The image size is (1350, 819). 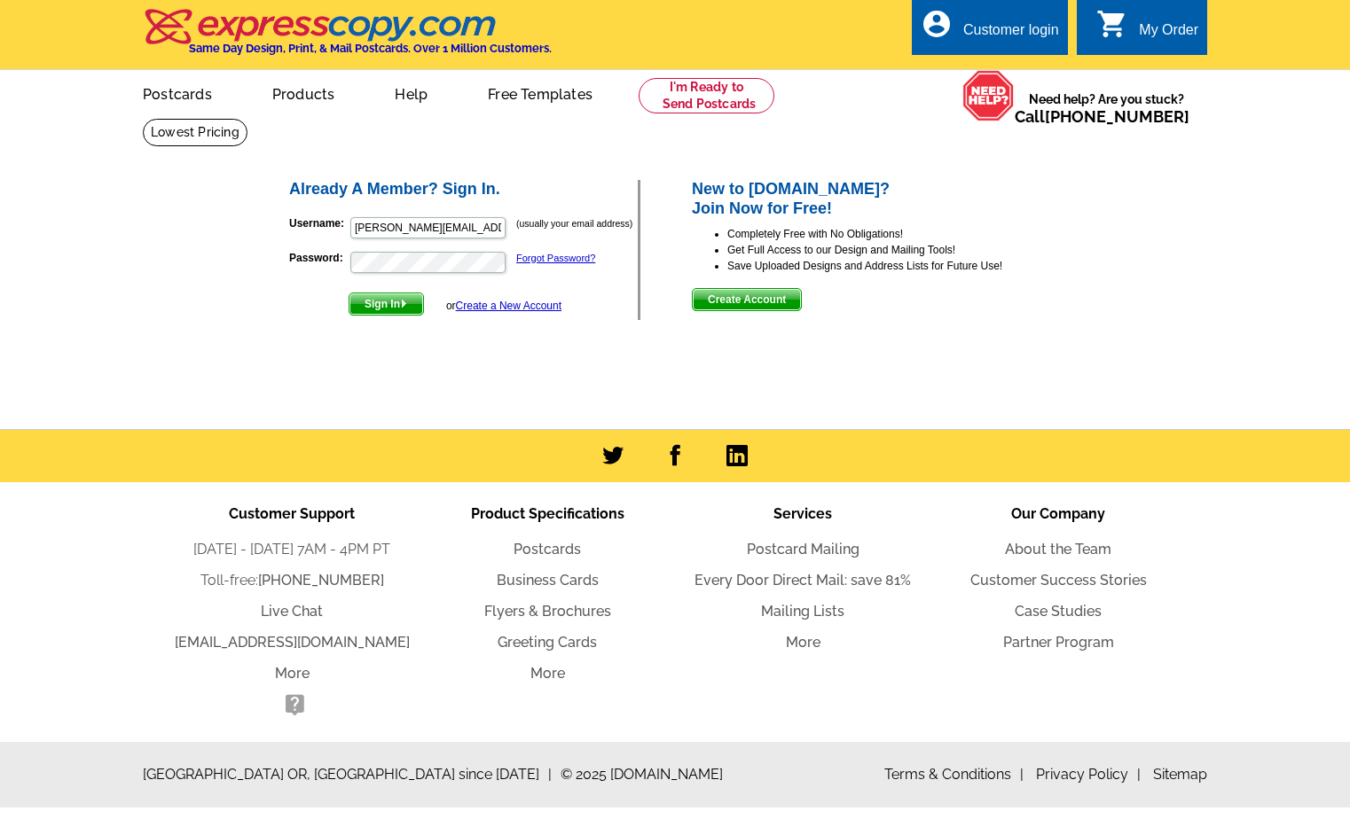 What do you see at coordinates (1058, 580) in the screenshot?
I see `a: Customer Success Stories` at bounding box center [1058, 580].